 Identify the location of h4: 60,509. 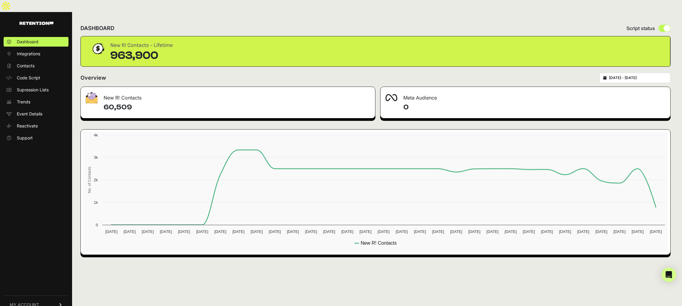
(237, 107).